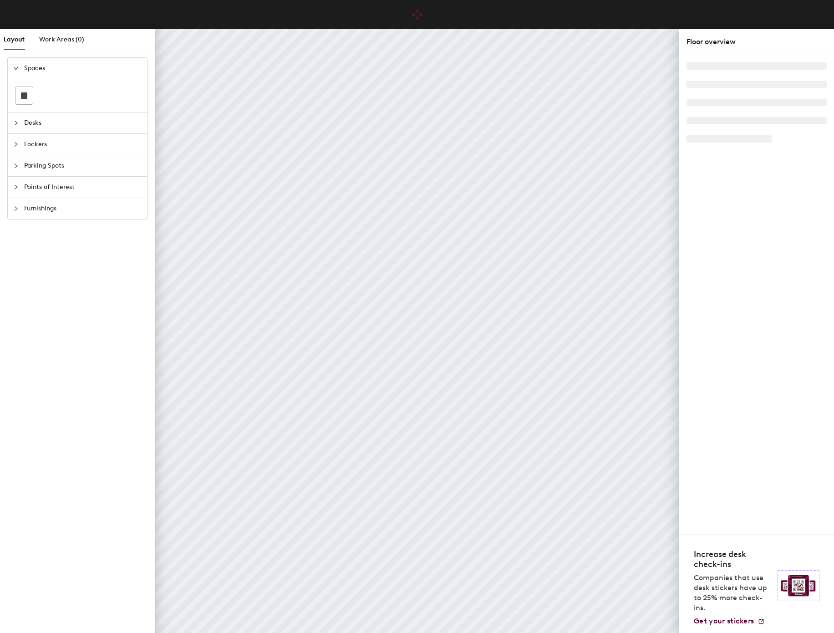 The height and width of the screenshot is (633, 834). Describe the element at coordinates (757, 42) in the screenshot. I see `div: Floor overview` at that location.